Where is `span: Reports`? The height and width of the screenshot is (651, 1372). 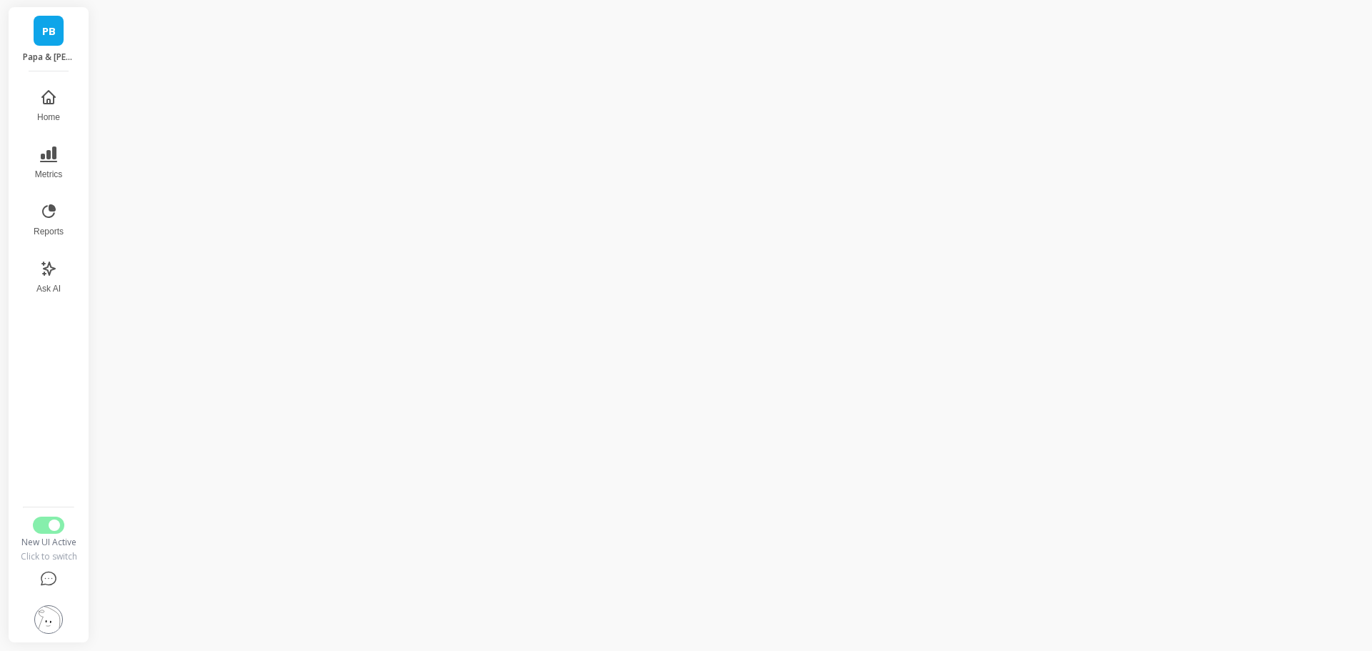
span: Reports is located at coordinates (49, 231).